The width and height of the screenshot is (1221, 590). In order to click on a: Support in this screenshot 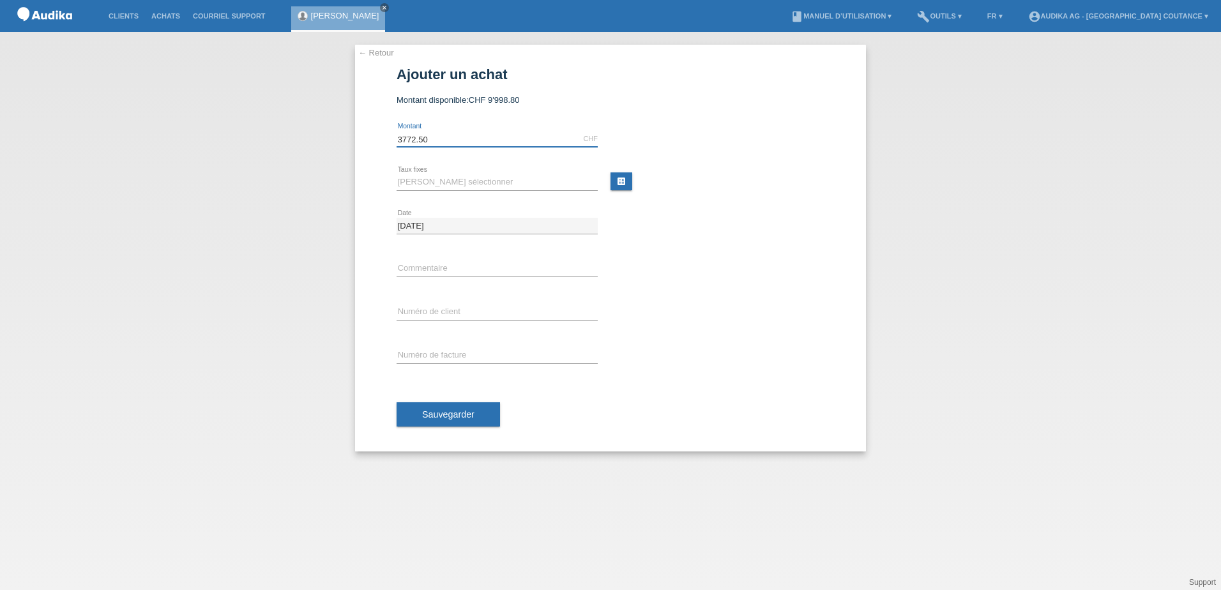, I will do `click(1203, 583)`.